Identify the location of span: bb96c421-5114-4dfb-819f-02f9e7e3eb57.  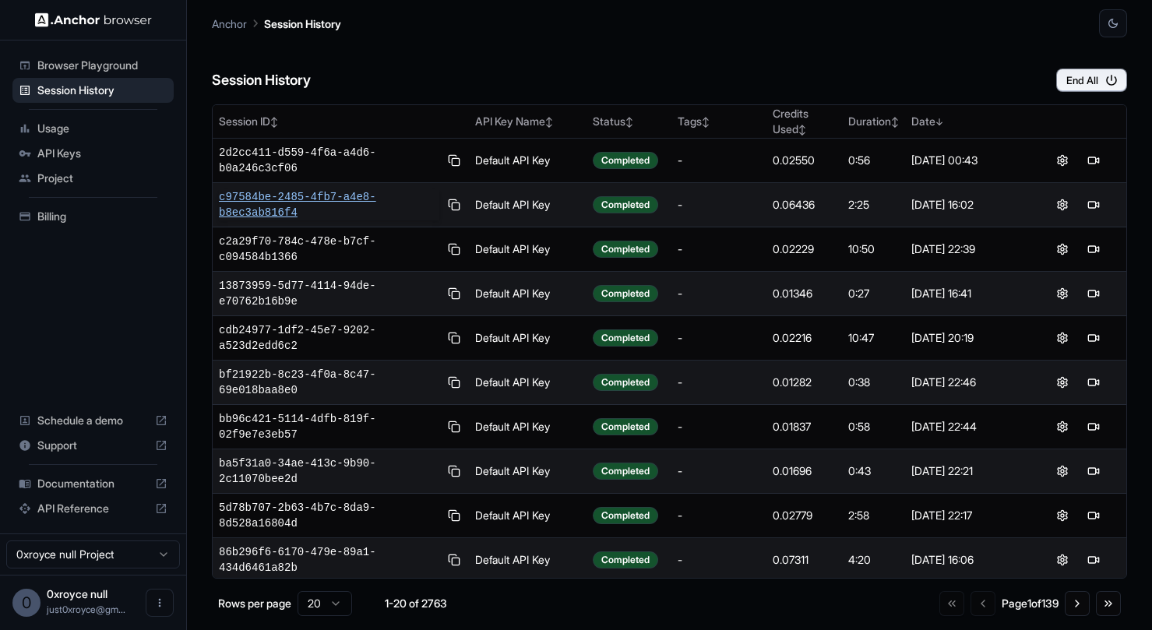
(329, 427).